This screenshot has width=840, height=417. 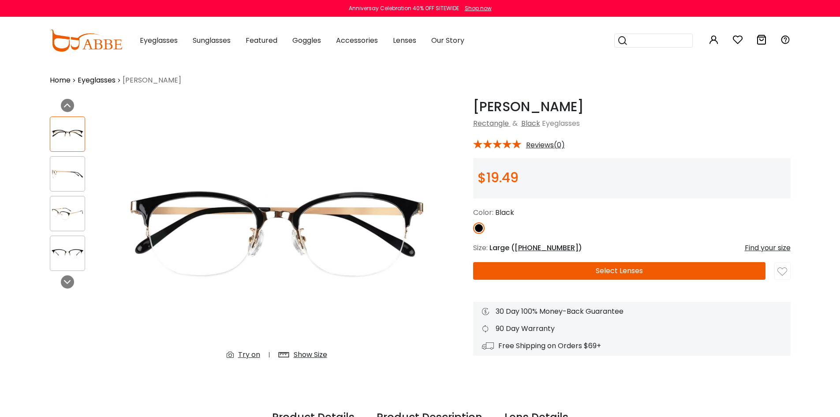 What do you see at coordinates (476, 8) in the screenshot?
I see `a: Shop now` at bounding box center [476, 8].